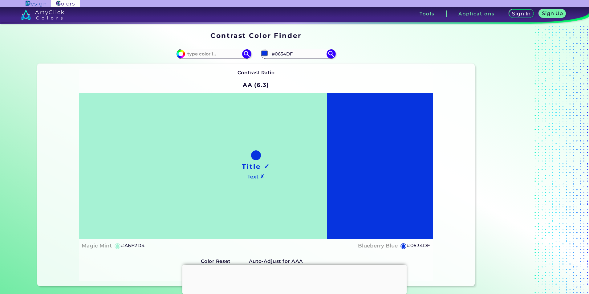 The width and height of the screenshot is (589, 294). What do you see at coordinates (418, 245) in the screenshot?
I see `h5: #0634DF` at bounding box center [418, 245].